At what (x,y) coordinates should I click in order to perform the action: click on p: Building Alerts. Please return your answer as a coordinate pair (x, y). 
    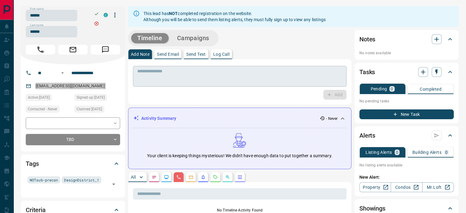
    Looking at the image, I should click on (427, 152).